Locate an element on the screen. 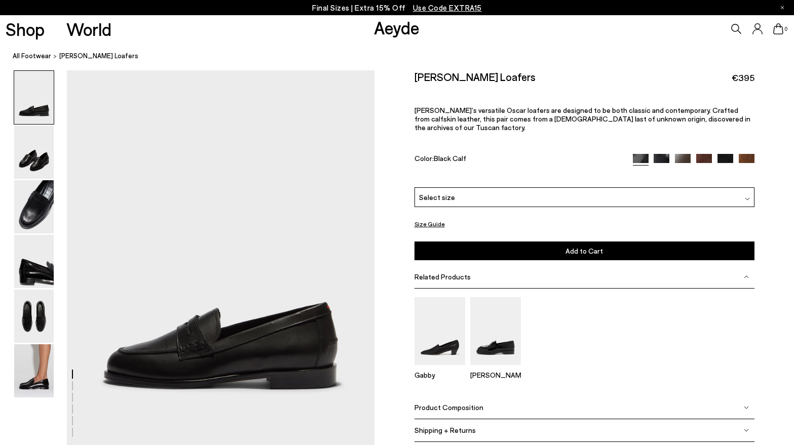 This screenshot has height=445, width=794. span: Black Calf is located at coordinates (450, 158).